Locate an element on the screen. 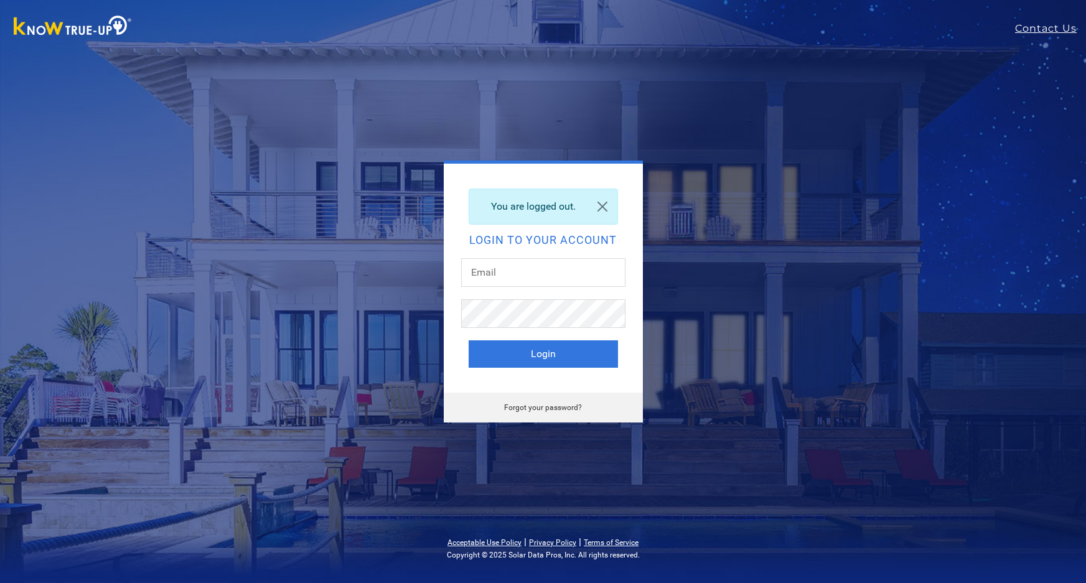 This screenshot has width=1086, height=583. a: Privacy Policy is located at coordinates (553, 543).